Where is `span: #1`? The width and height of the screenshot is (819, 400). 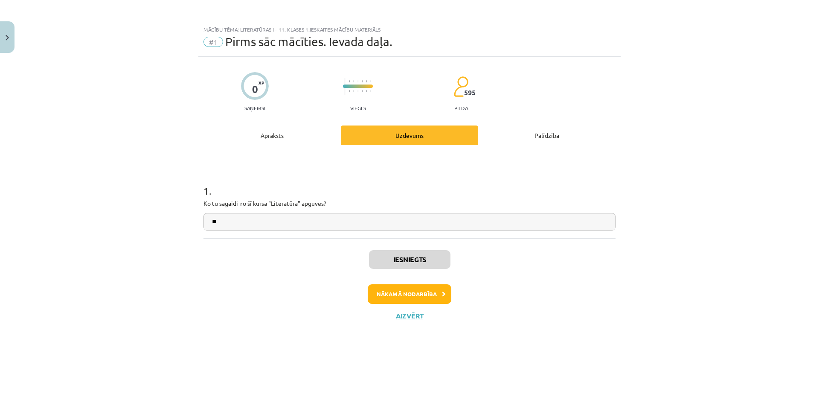
span: #1 is located at coordinates (213, 42).